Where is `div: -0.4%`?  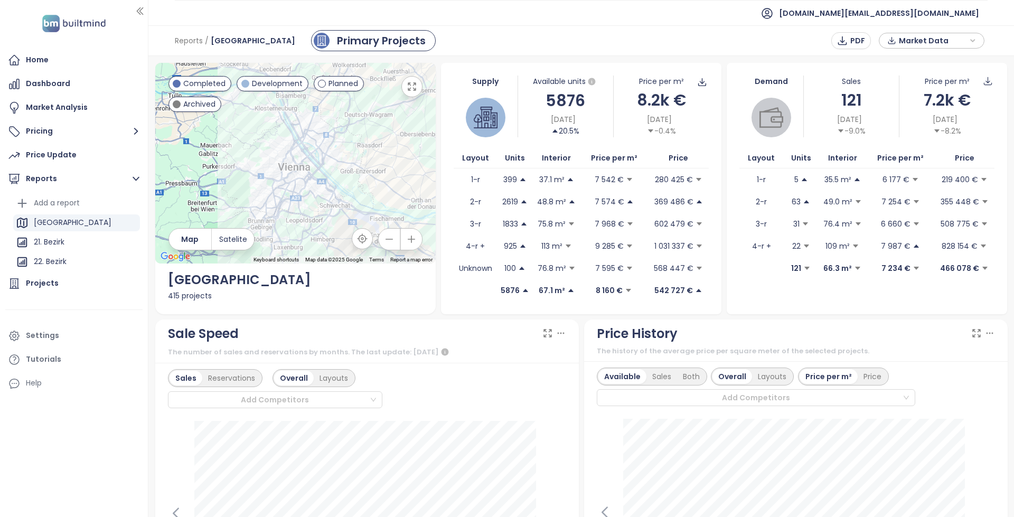 div: -0.4% is located at coordinates (661, 131).